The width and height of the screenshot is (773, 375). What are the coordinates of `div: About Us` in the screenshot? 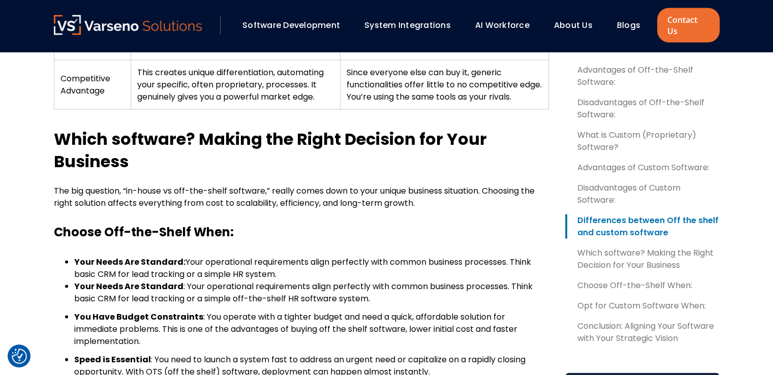 It's located at (578, 25).